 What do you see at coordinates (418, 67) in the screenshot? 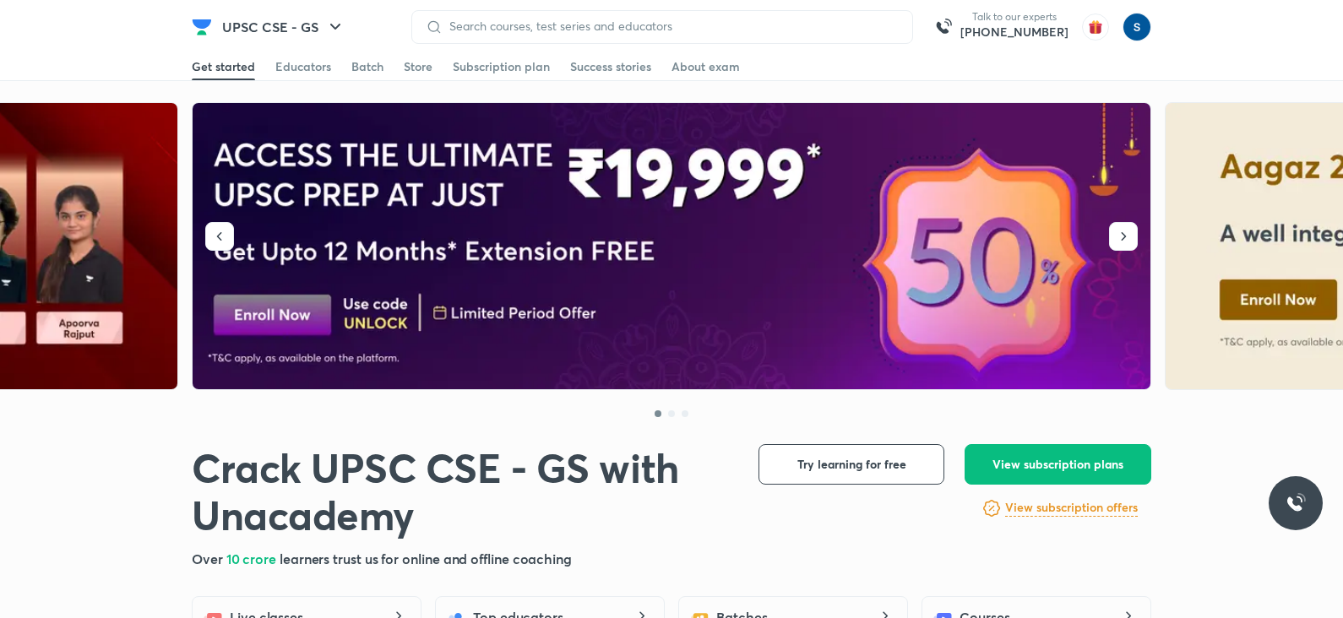
I see `a: Store` at bounding box center [418, 67].